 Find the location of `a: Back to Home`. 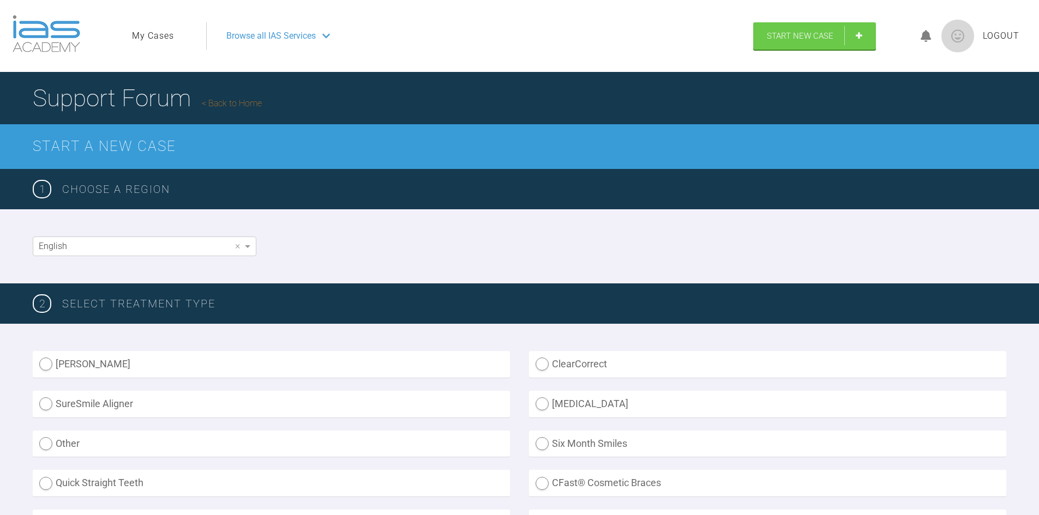

a: Back to Home is located at coordinates (232, 103).